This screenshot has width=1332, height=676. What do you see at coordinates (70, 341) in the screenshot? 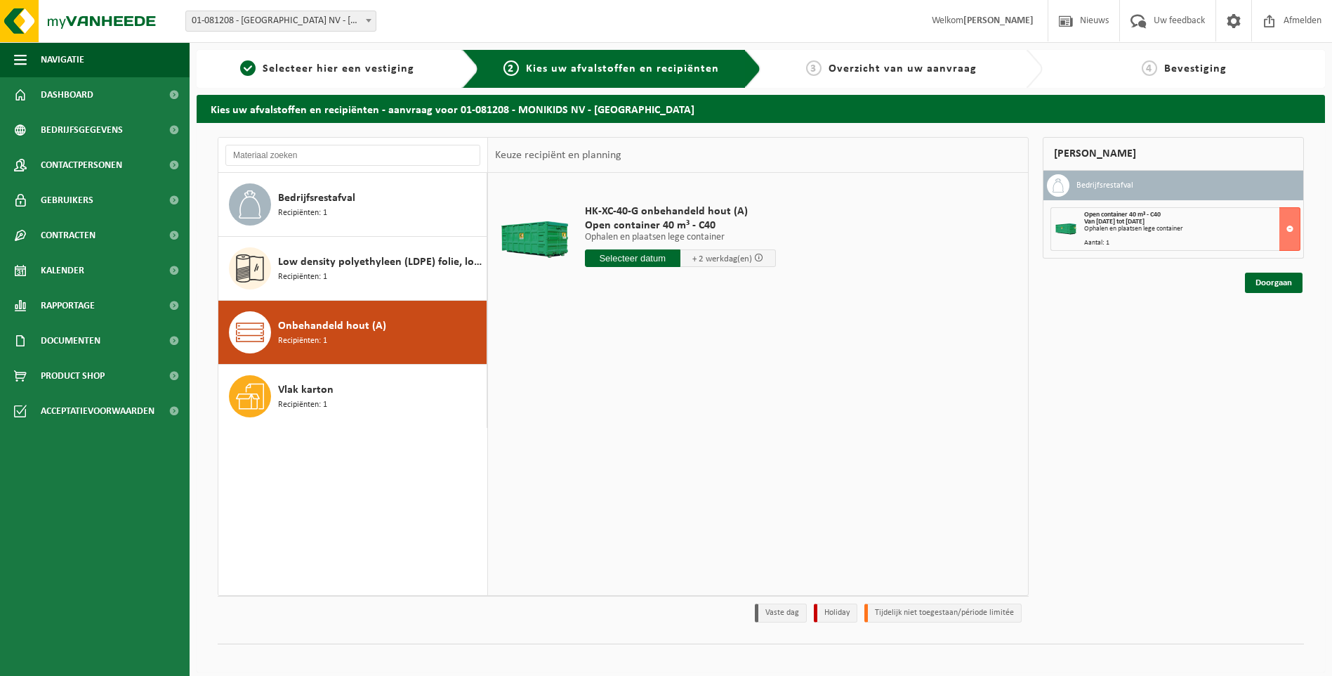
I see `span: Documenten` at bounding box center [70, 341].